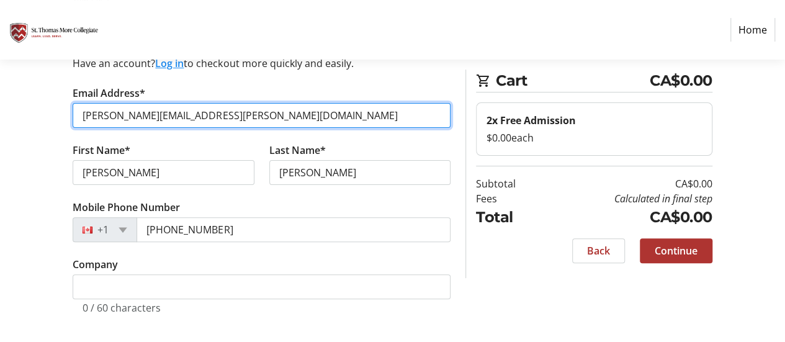 The image size is (785, 342). What do you see at coordinates (101, 150) in the screenshot?
I see `label: First Name*` at bounding box center [101, 150].